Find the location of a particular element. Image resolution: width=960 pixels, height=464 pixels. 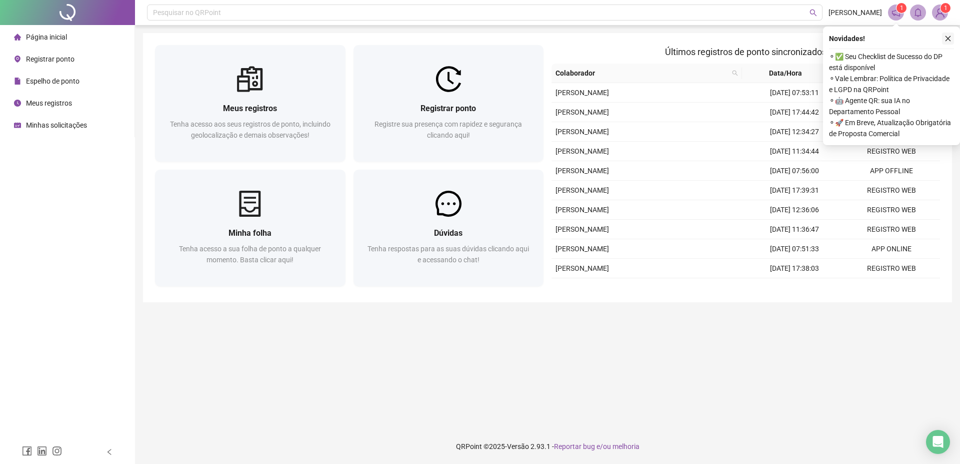

span: Tenha acesso aos seus registros de ponto, incluindo geolocalização e demais observações! is located at coordinates (250, 130).